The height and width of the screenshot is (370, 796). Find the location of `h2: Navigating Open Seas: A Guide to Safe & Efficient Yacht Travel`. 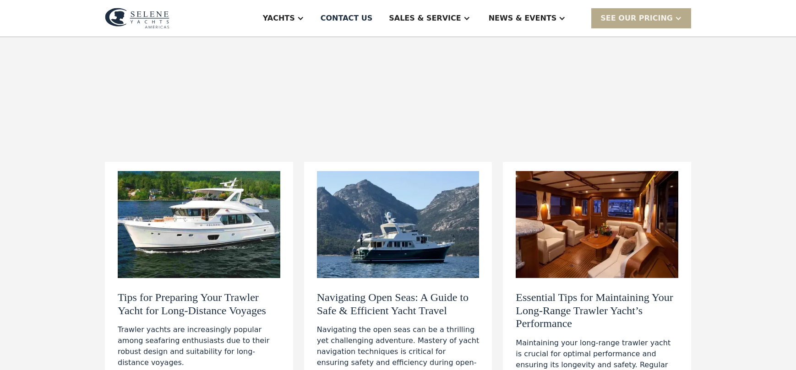

h2: Navigating Open Seas: A Guide to Safe & Efficient Yacht Travel is located at coordinates (398, 304).